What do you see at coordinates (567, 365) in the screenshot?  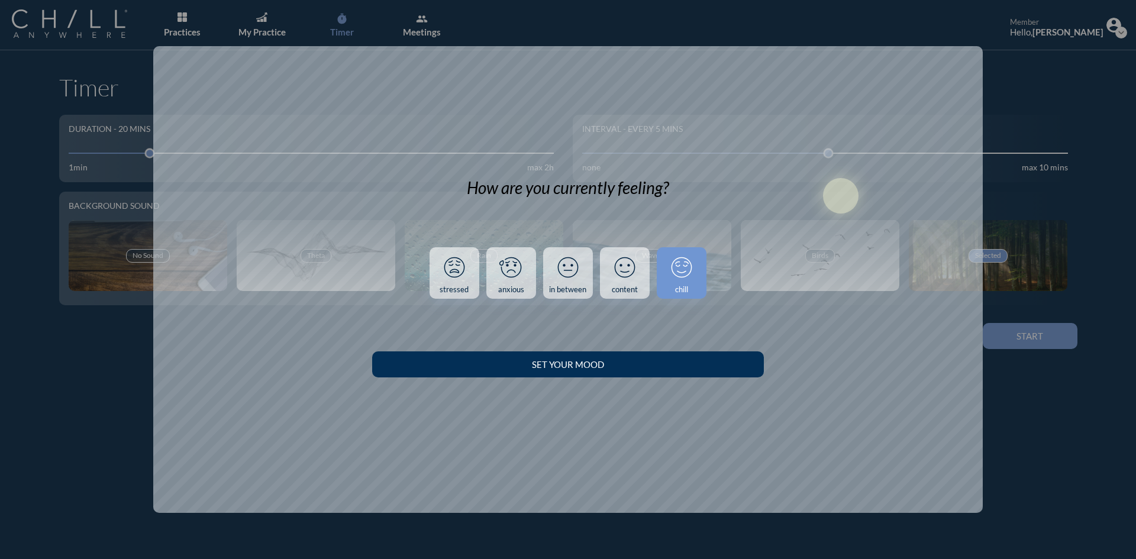 I see `div: Set your Mood` at bounding box center [567, 365].